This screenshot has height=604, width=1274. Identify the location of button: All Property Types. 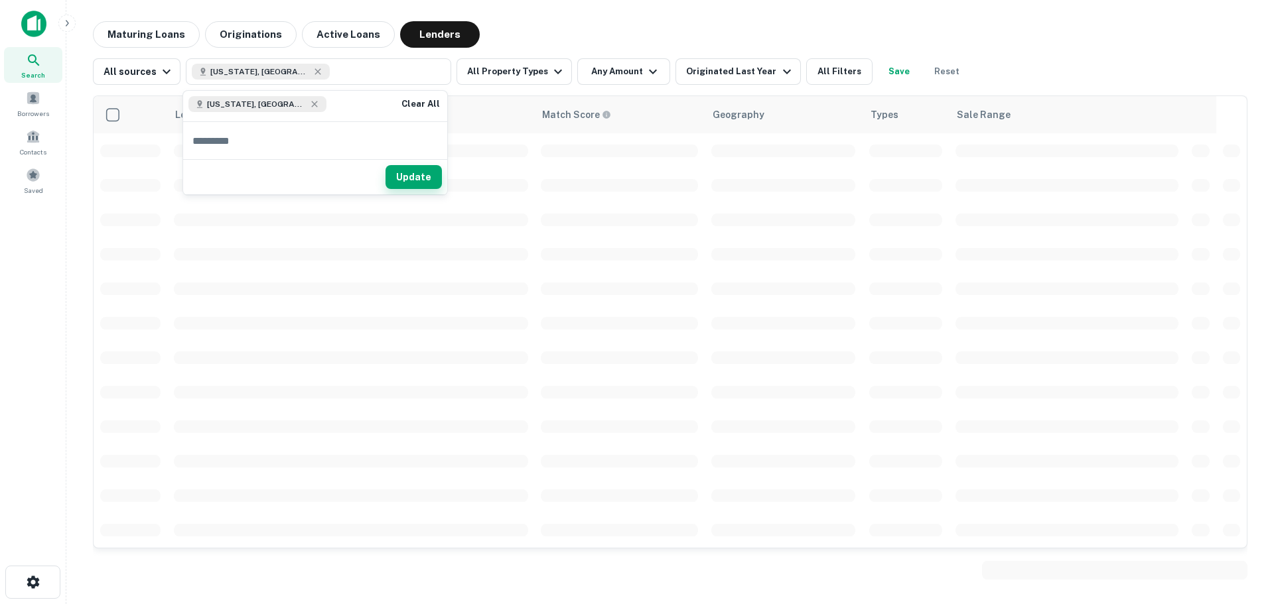
(514, 72).